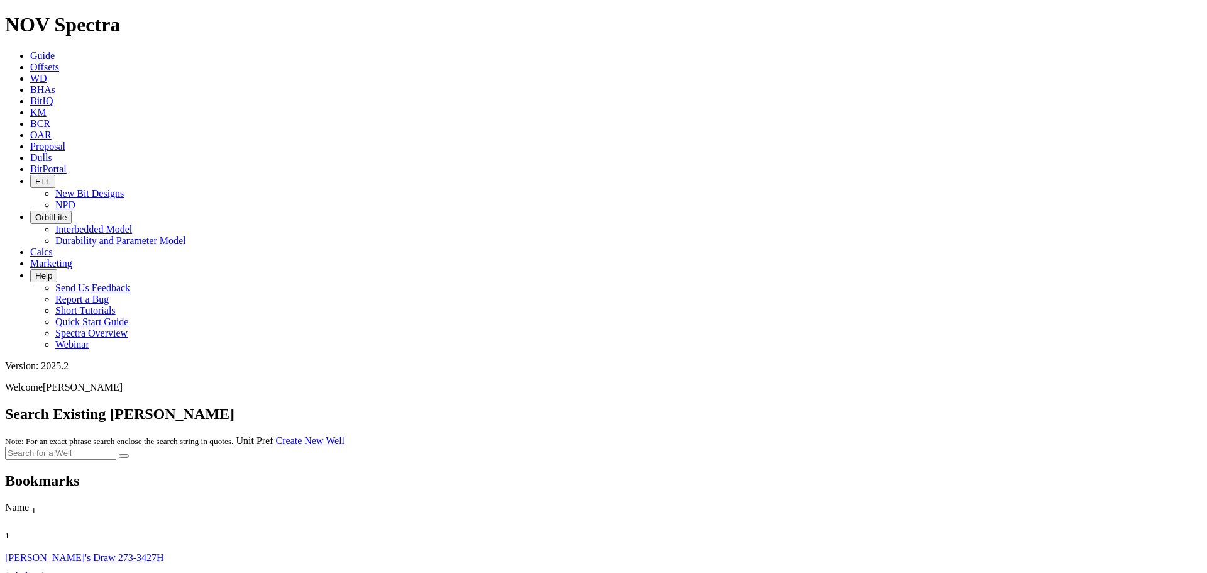  What do you see at coordinates (92, 321) in the screenshot?
I see `a: Quick Start Guide` at bounding box center [92, 321].